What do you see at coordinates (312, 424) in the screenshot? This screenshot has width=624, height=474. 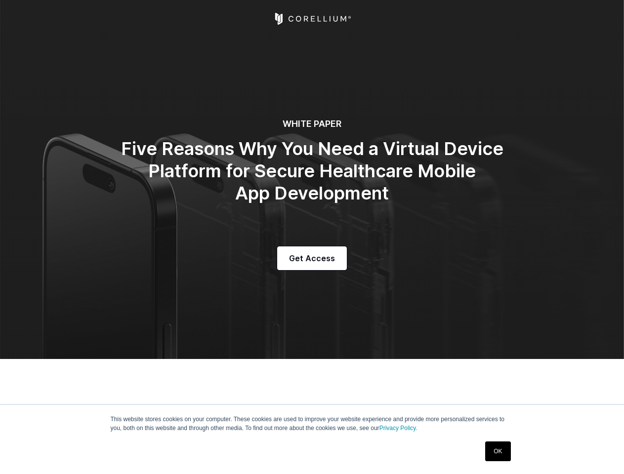 I see `p: This website stores cookies on your computer. These cookies are used to improve your website expe...` at bounding box center [312, 424].